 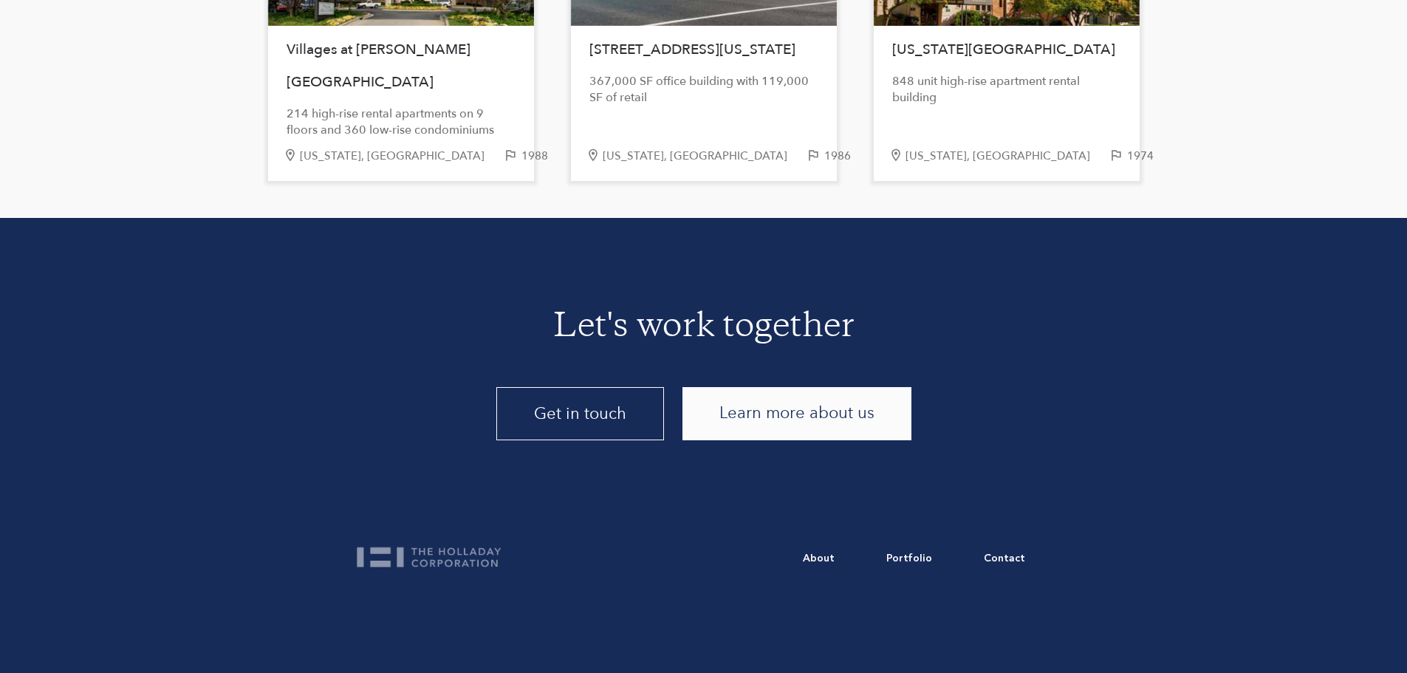 I want to click on a: Portfolio, so click(x=909, y=558).